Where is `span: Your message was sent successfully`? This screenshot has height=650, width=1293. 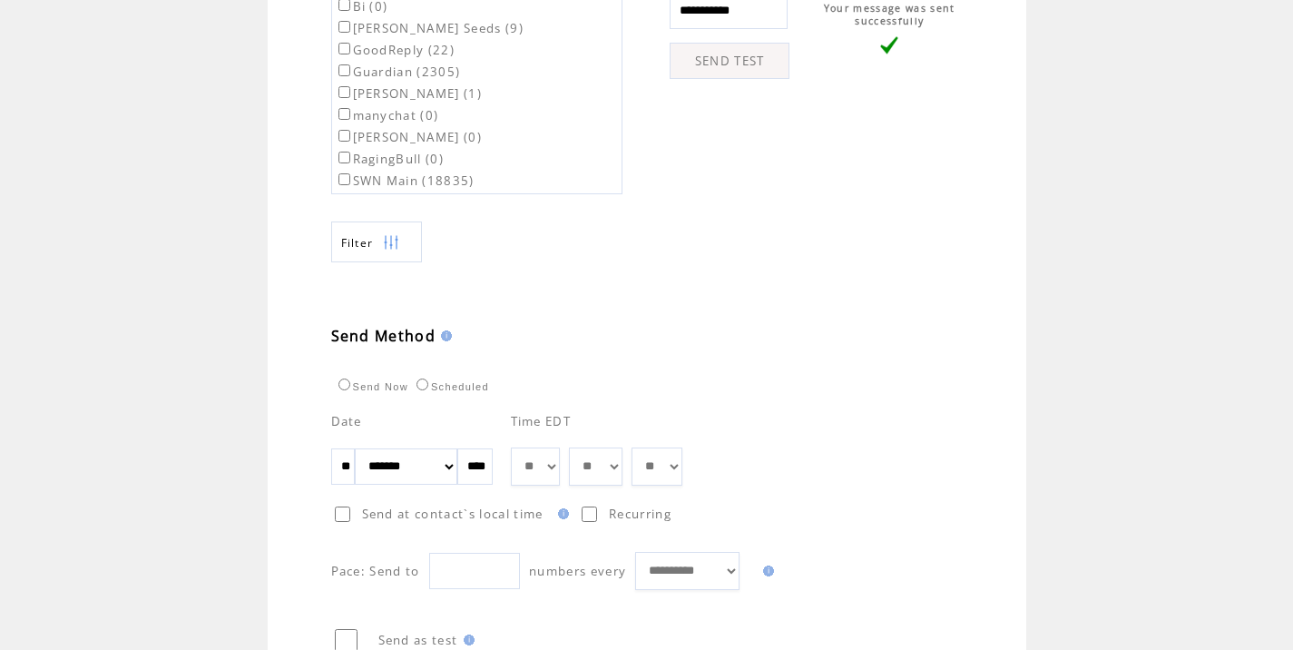
span: Your message was sent successfully is located at coordinates (889, 15).